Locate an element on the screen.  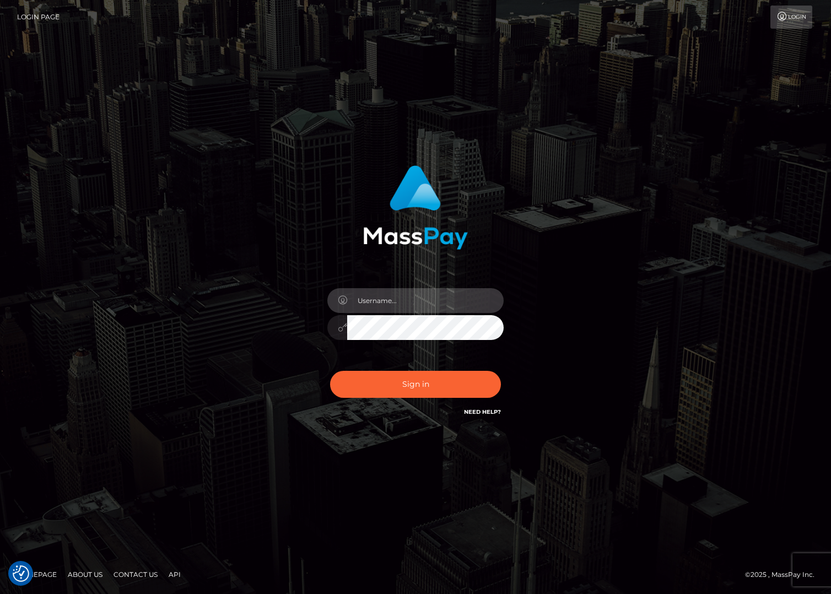
div: © 2025 , MassPay Inc. is located at coordinates (783, 574).